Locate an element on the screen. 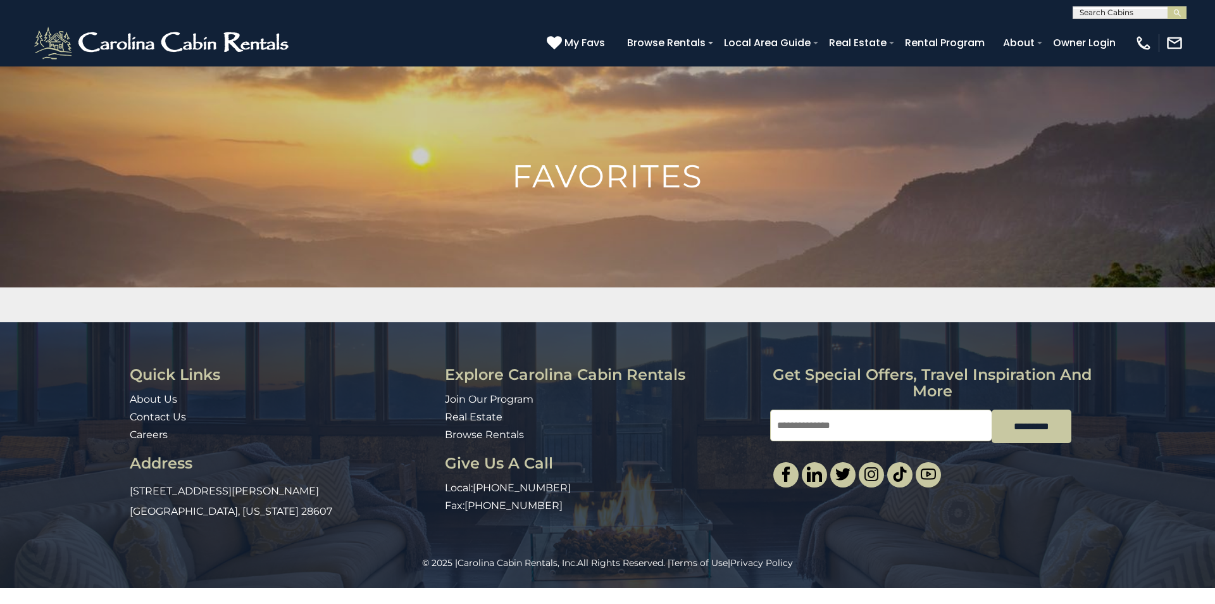 This screenshot has width=1215, height=604. a: About is located at coordinates (1019, 42).